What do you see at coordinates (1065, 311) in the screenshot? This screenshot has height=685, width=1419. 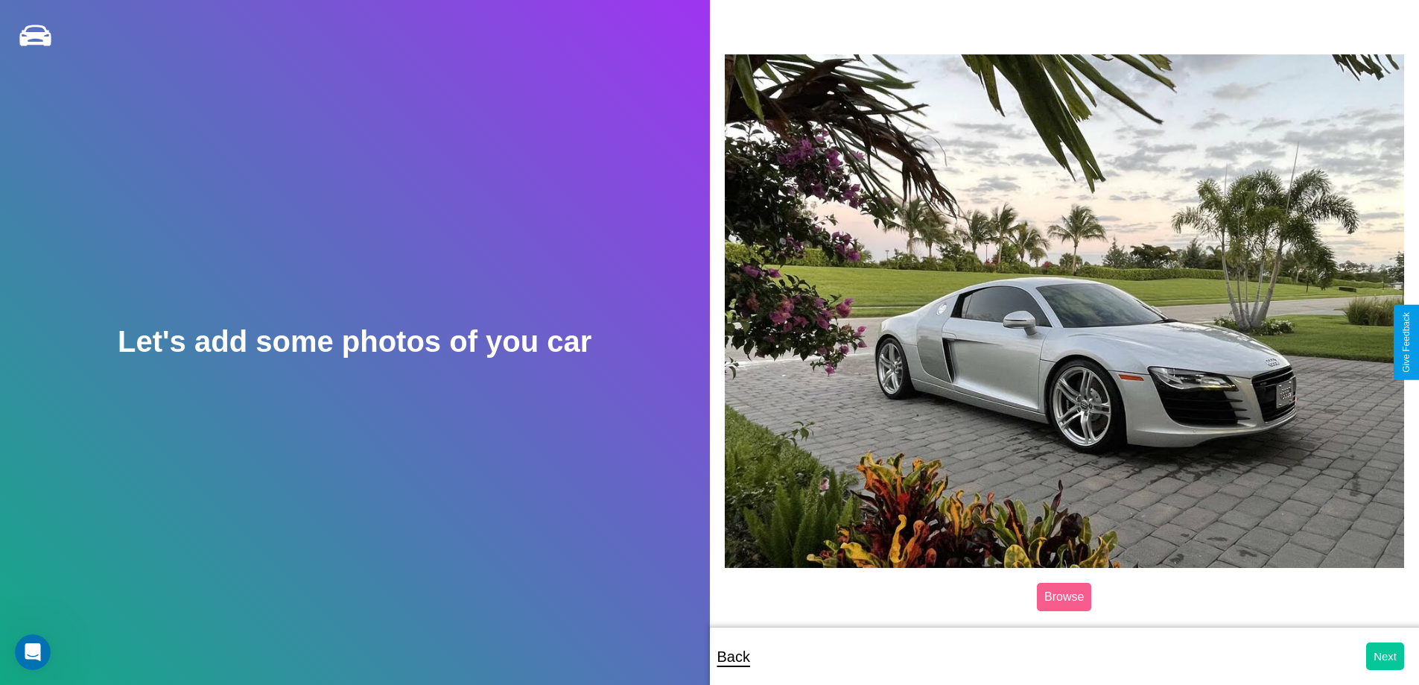 I see `img: posted` at bounding box center [1065, 311].